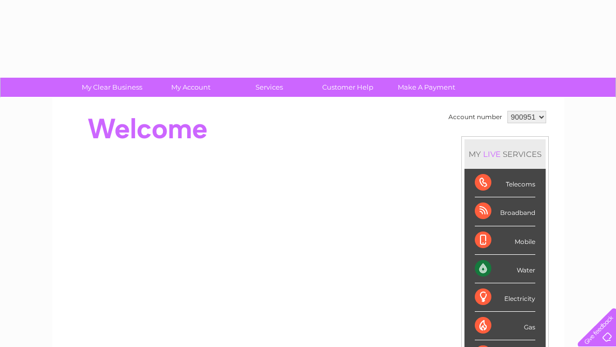 The height and width of the screenshot is (347, 616). What do you see at coordinates (505, 297) in the screenshot?
I see `div: Electricity` at bounding box center [505, 297].